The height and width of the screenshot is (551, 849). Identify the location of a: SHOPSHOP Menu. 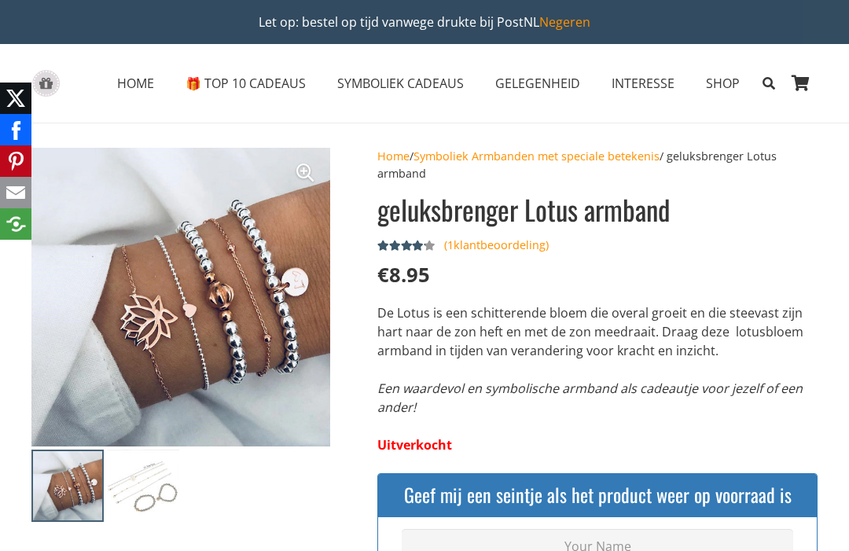
(722, 83).